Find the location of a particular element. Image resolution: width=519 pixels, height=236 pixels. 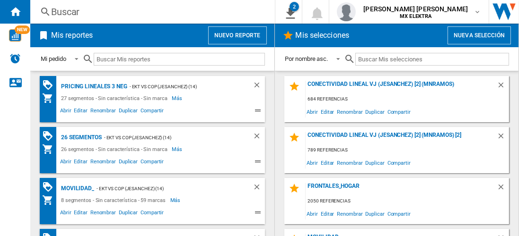

div: 2 is located at coordinates (294, 7).